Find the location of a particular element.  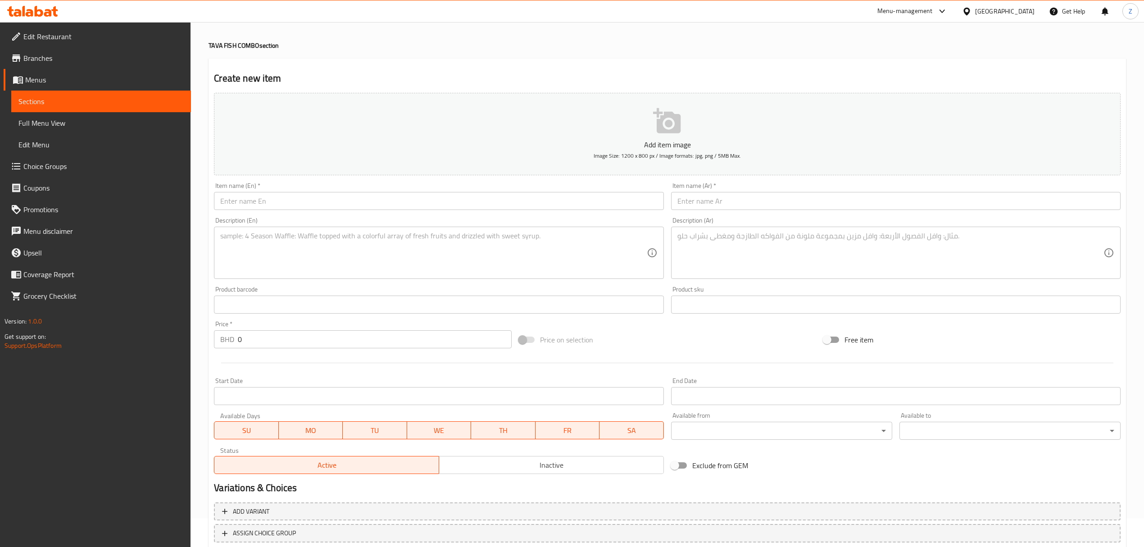

button: SU is located at coordinates (246, 430).